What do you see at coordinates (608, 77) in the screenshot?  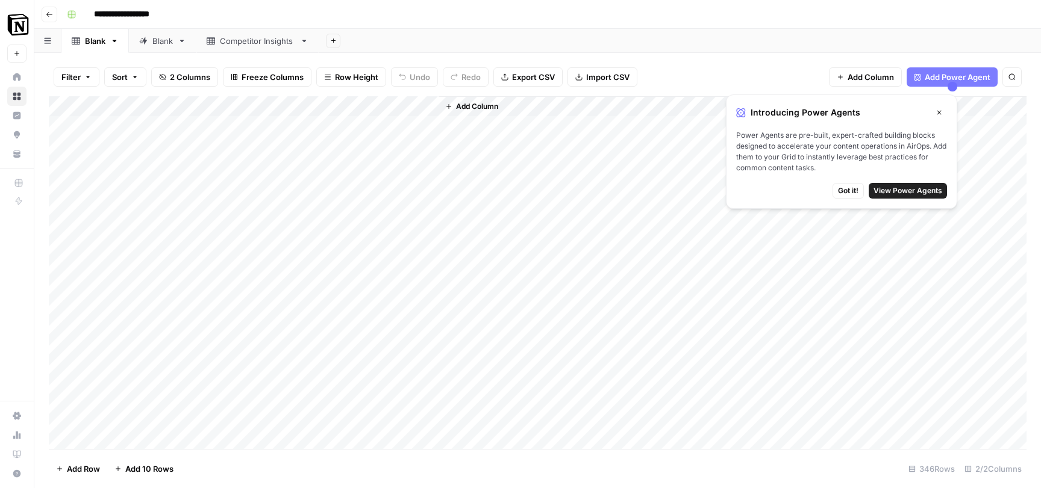 I see `span: Import CSV` at bounding box center [608, 77].